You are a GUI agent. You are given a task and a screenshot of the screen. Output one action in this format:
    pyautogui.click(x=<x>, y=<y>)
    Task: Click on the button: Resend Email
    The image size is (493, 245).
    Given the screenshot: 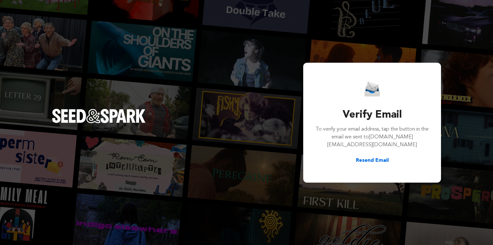 What is the action you would take?
    pyautogui.click(x=372, y=160)
    